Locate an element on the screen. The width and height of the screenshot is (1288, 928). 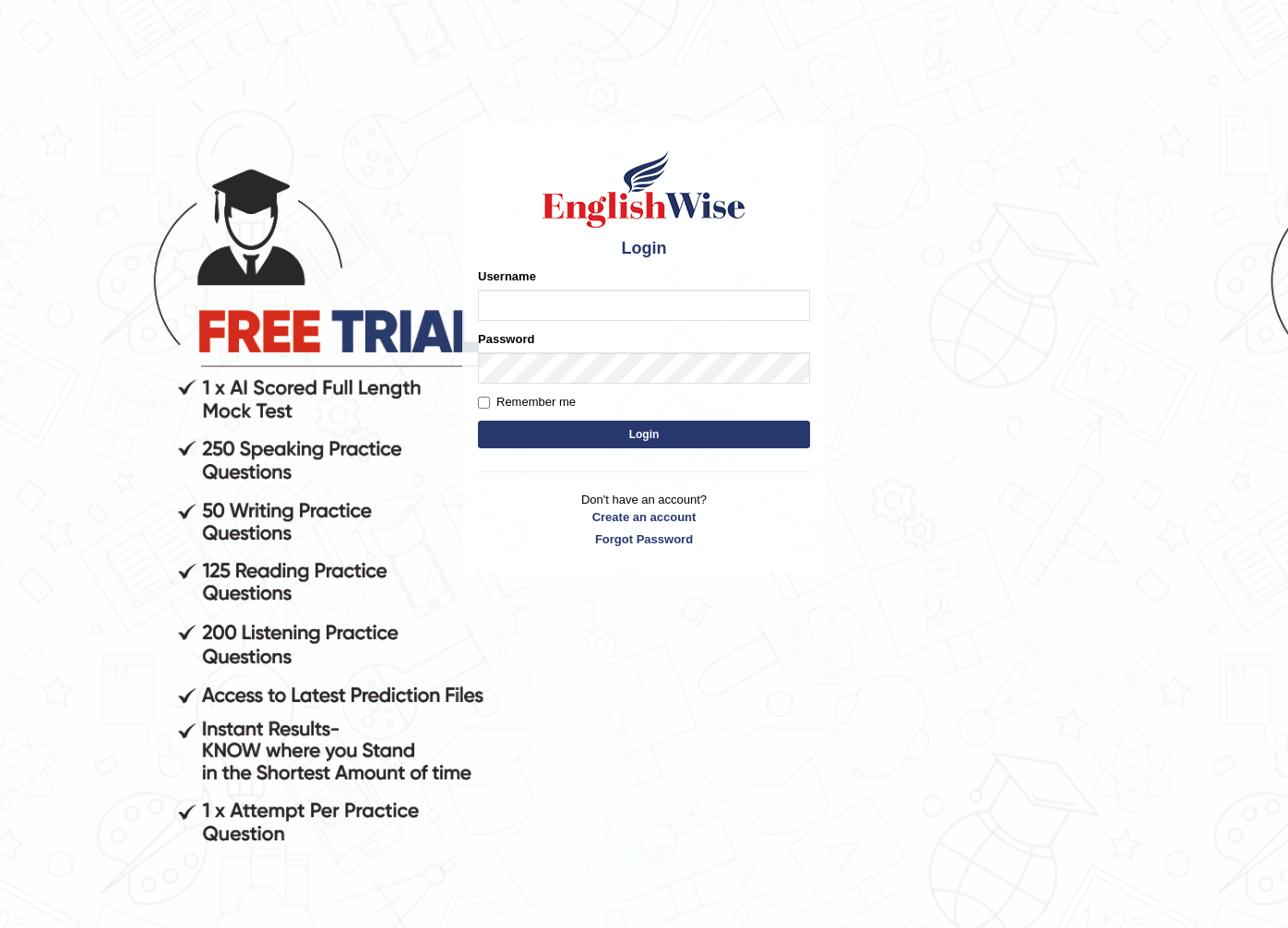
label: Username is located at coordinates (506, 276).